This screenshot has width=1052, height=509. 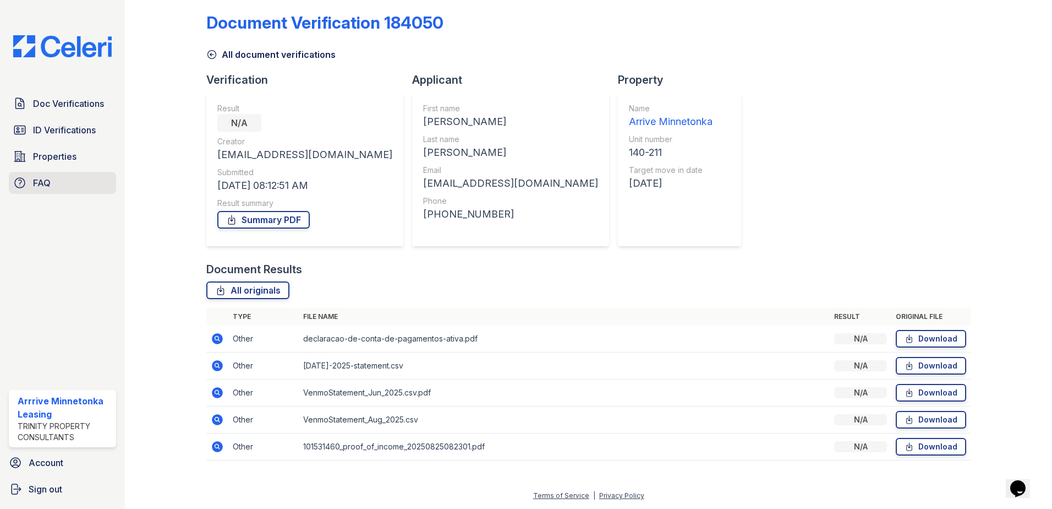 I want to click on div: Target move in date, so click(x=671, y=170).